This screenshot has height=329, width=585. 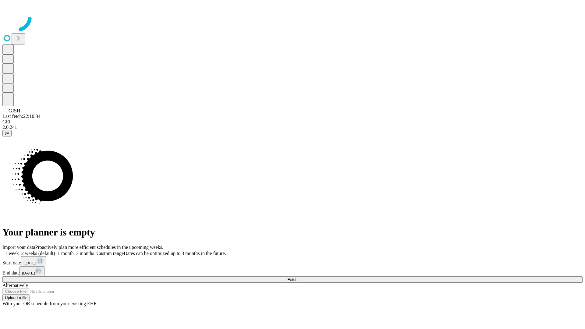 I want to click on span: 3 months, so click(x=85, y=253).